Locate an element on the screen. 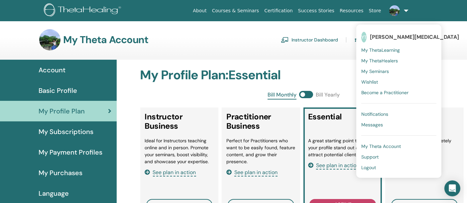 The image size is (467, 203). a: My ThetaLearning is located at coordinates (399, 50).